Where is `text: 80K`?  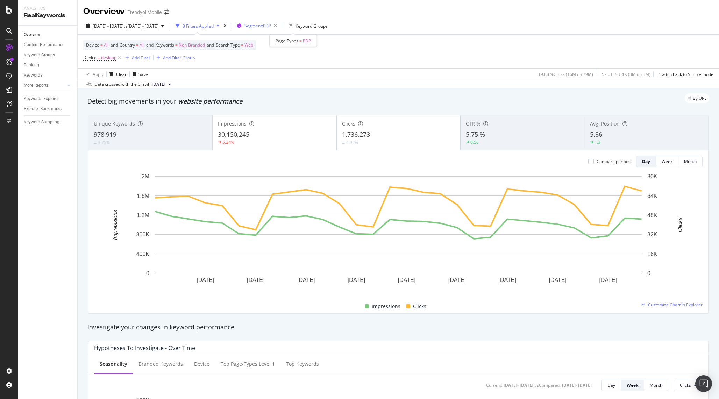 text: 80K is located at coordinates (652, 176).